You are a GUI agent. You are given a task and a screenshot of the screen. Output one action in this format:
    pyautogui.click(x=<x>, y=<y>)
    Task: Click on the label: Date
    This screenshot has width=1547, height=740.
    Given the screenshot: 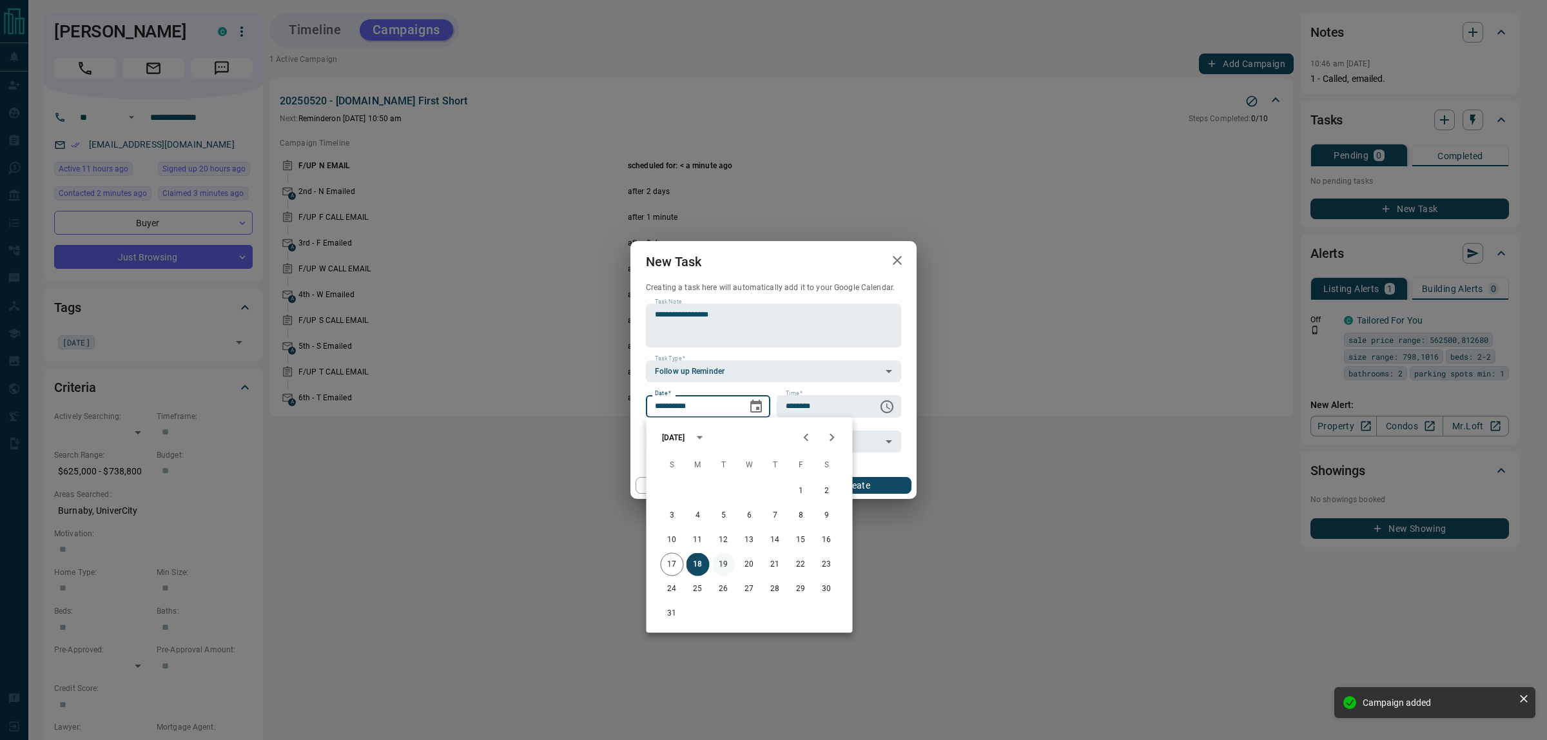 What is the action you would take?
    pyautogui.click(x=663, y=393)
    